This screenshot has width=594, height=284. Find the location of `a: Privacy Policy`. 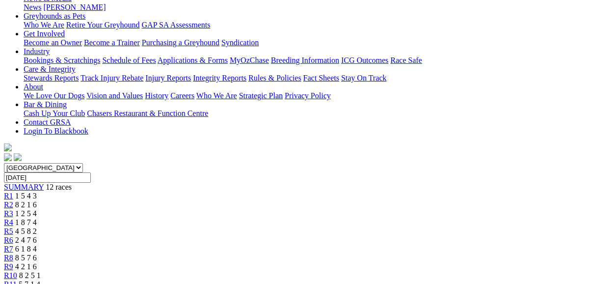

a: Privacy Policy is located at coordinates (308, 95).